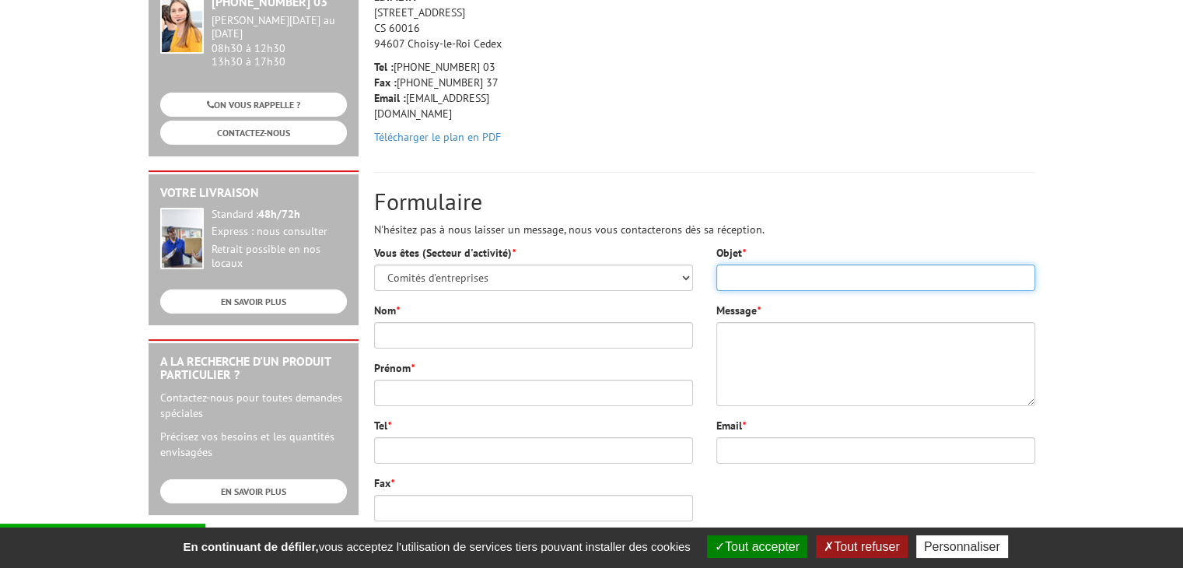  What do you see at coordinates (250, 546) in the screenshot?
I see `strong: En continuant de défiler,` at bounding box center [250, 546].